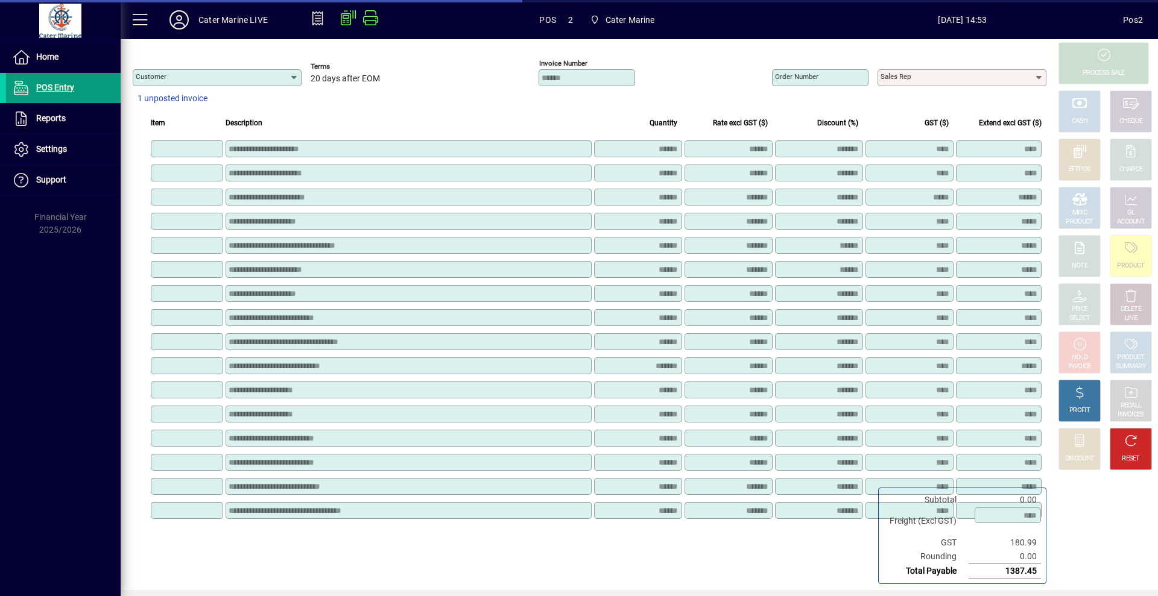 Image resolution: width=1158 pixels, height=596 pixels. What do you see at coordinates (158, 123) in the screenshot?
I see `span: Item` at bounding box center [158, 123].